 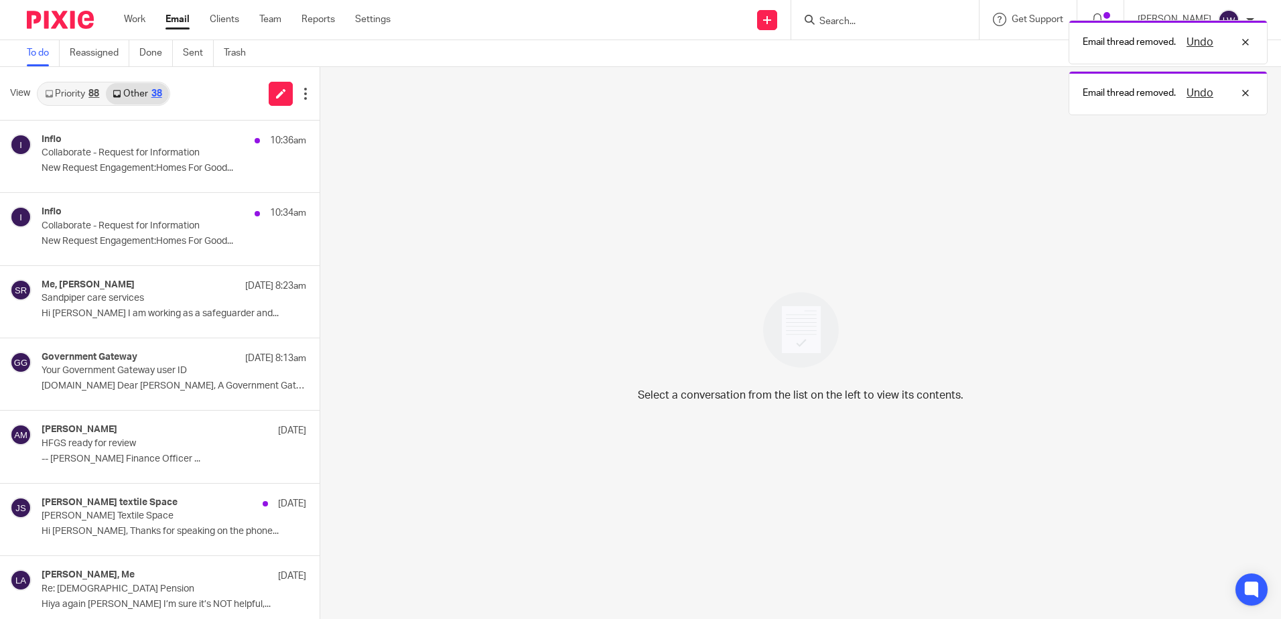 I want to click on p: Select a conversation from the list on the left to view its contents., so click(x=801, y=395).